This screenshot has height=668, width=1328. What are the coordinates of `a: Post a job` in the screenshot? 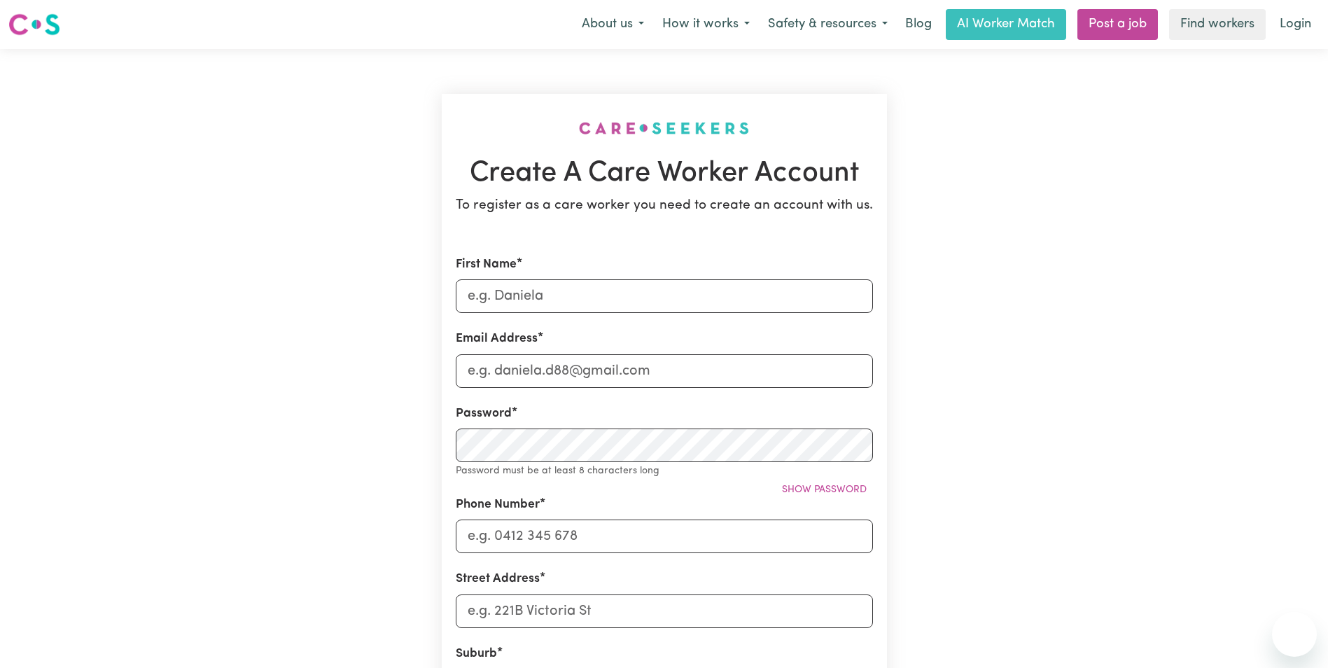 It's located at (1118, 25).